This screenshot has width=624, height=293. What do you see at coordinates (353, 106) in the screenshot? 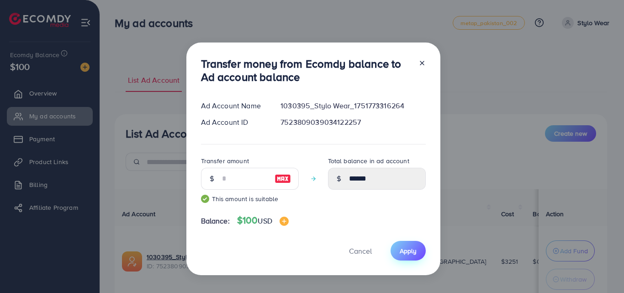
I see `div: 1030395_Stylo Wear_1751773316264` at bounding box center [353, 106].